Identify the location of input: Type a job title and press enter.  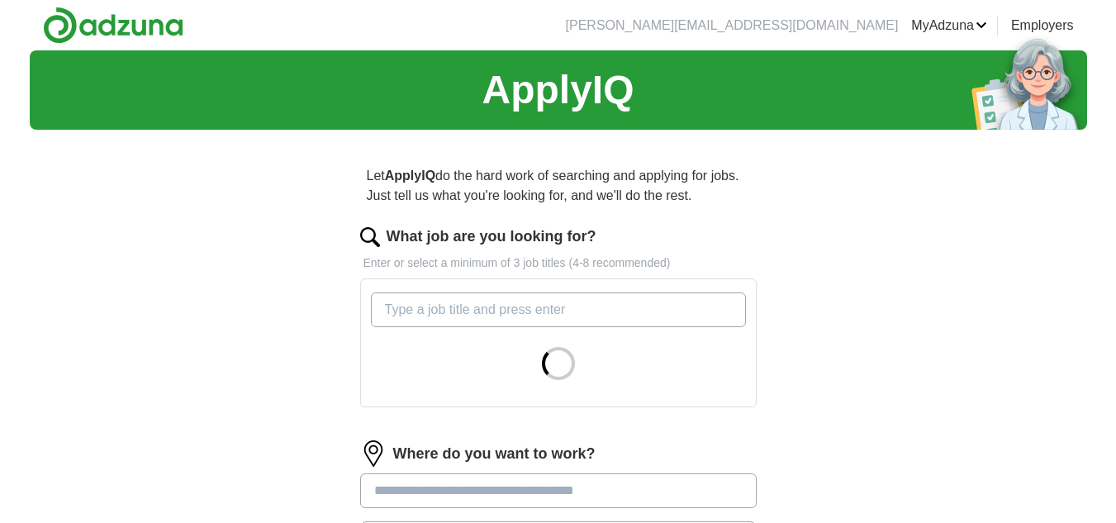
(558, 310).